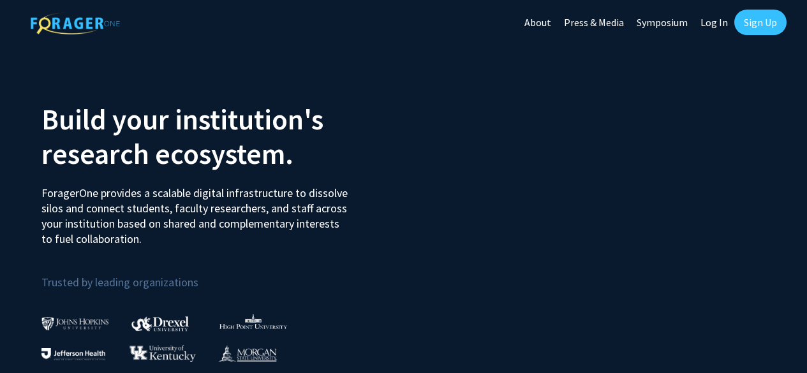 The width and height of the screenshot is (807, 373). I want to click on img: Drexel University, so click(160, 323).